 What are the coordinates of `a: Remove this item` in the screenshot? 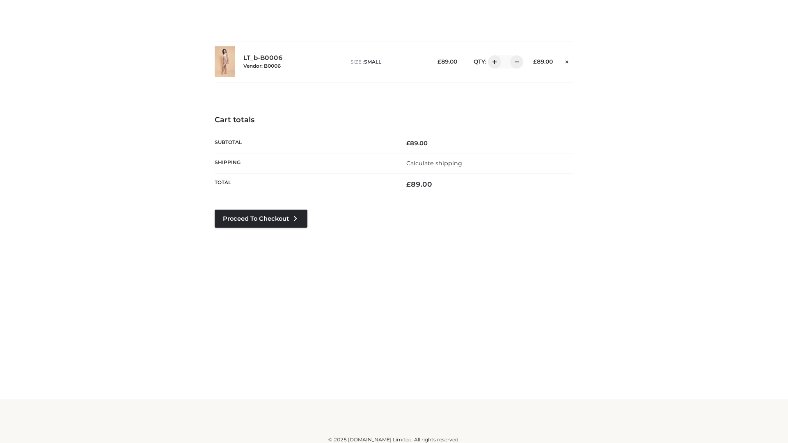 It's located at (567, 61).